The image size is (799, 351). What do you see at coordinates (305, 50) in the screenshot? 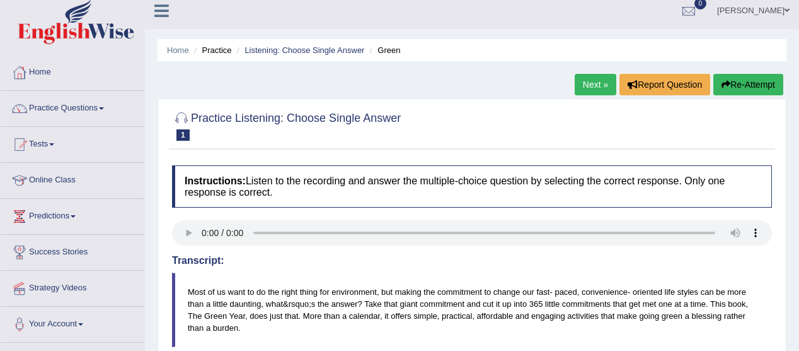
I see `a: Listening: Choose Single Answer` at bounding box center [305, 50].